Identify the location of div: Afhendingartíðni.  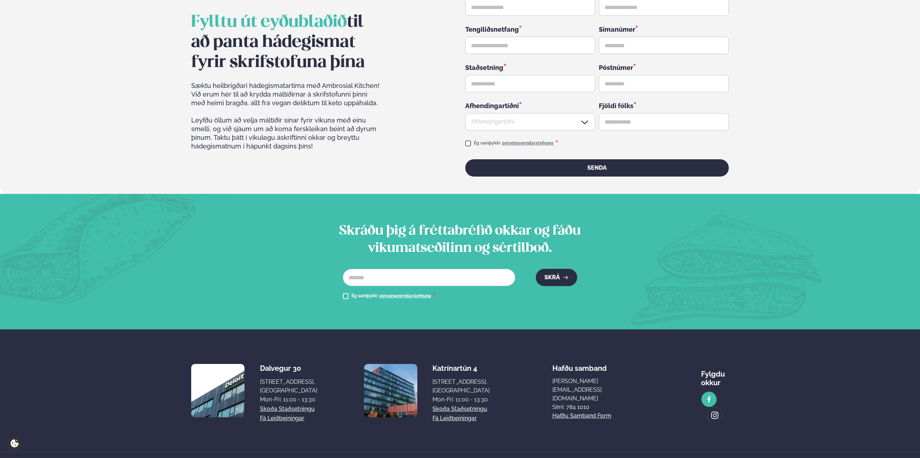
(530, 105).